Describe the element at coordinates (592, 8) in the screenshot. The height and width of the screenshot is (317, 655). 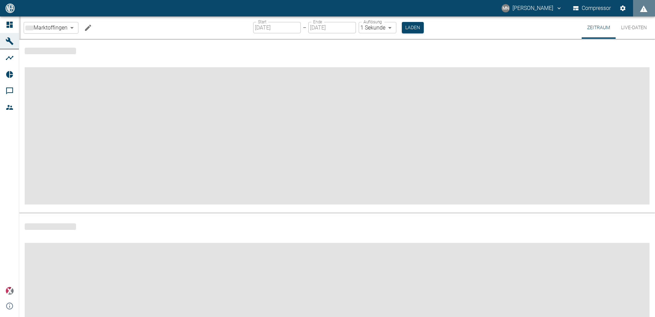
I see `button: Compressor` at that location.